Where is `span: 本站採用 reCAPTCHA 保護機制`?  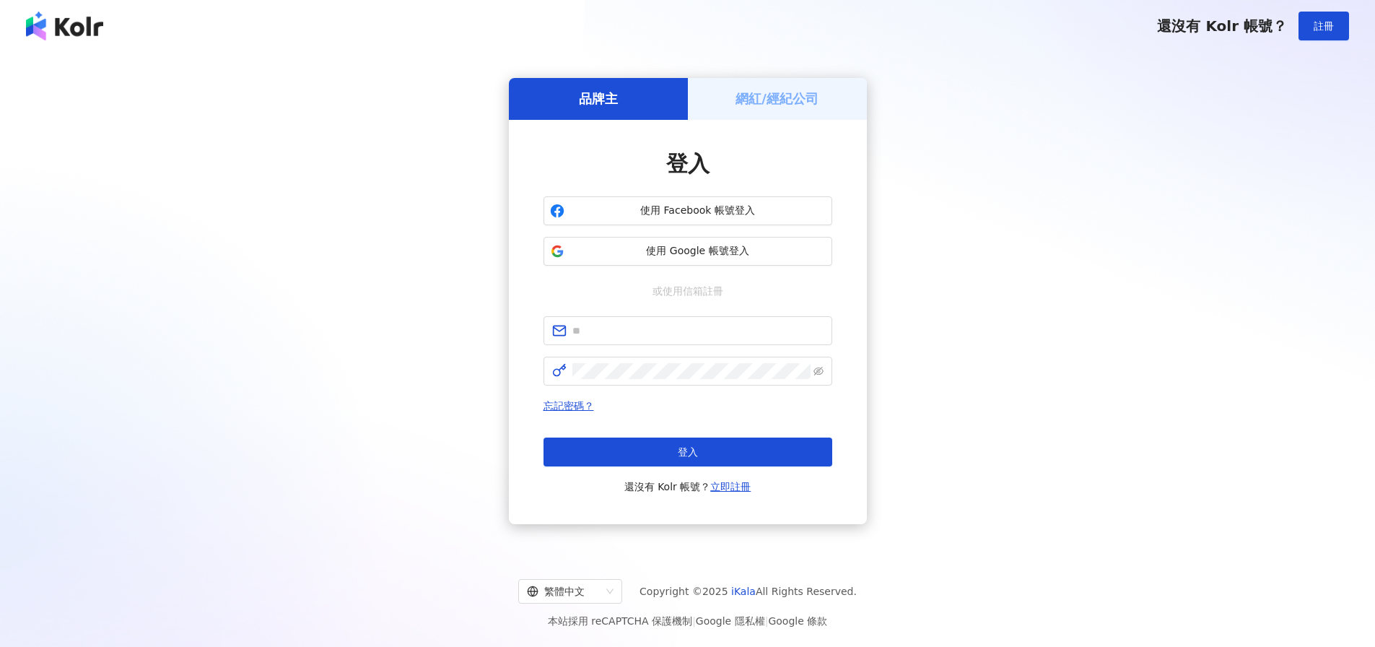
span: 本站採用 reCAPTCHA 保護機制 is located at coordinates (687, 621).